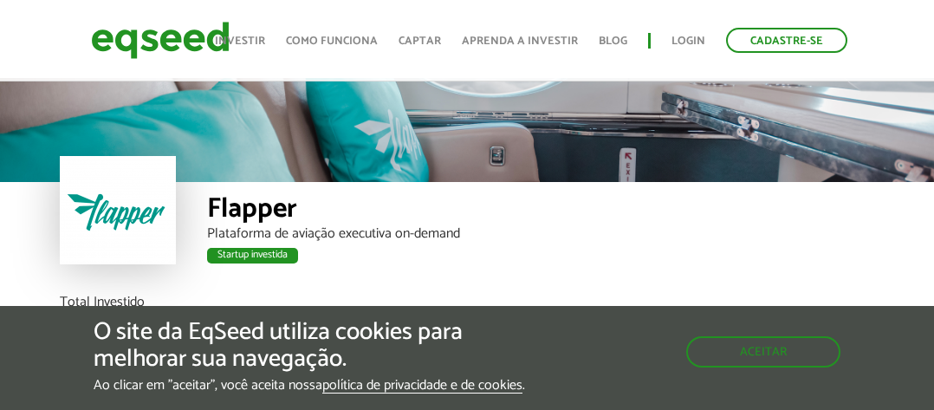 This screenshot has width=934, height=410. Describe the element at coordinates (422, 385) in the screenshot. I see `a: política de privacidade e de cookies` at that location.